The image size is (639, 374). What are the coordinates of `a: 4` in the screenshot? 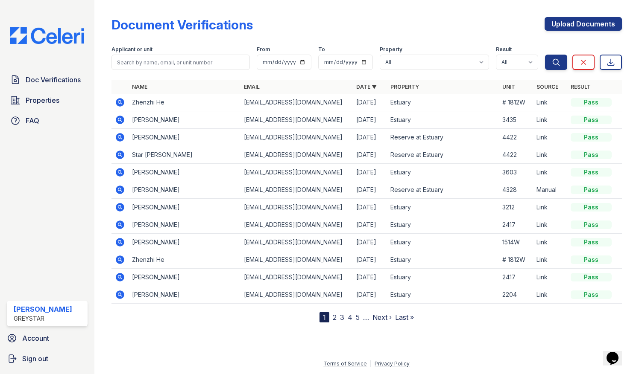 It's located at (350, 318).